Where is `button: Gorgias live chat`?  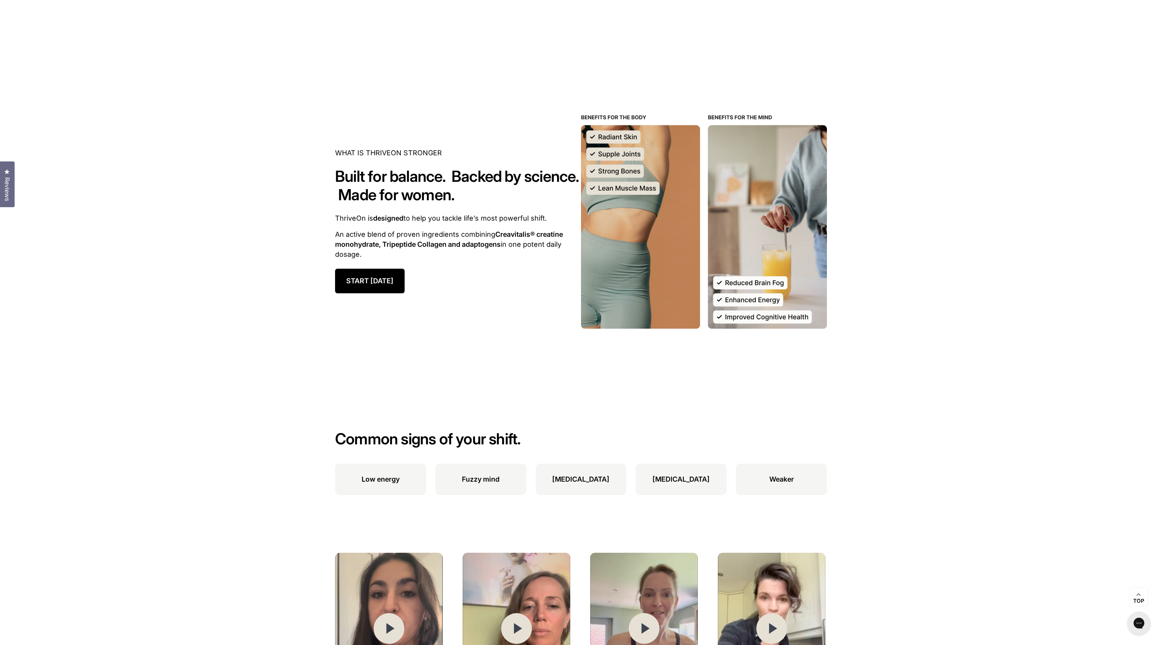
button: Gorgias live chat is located at coordinates (15, 14).